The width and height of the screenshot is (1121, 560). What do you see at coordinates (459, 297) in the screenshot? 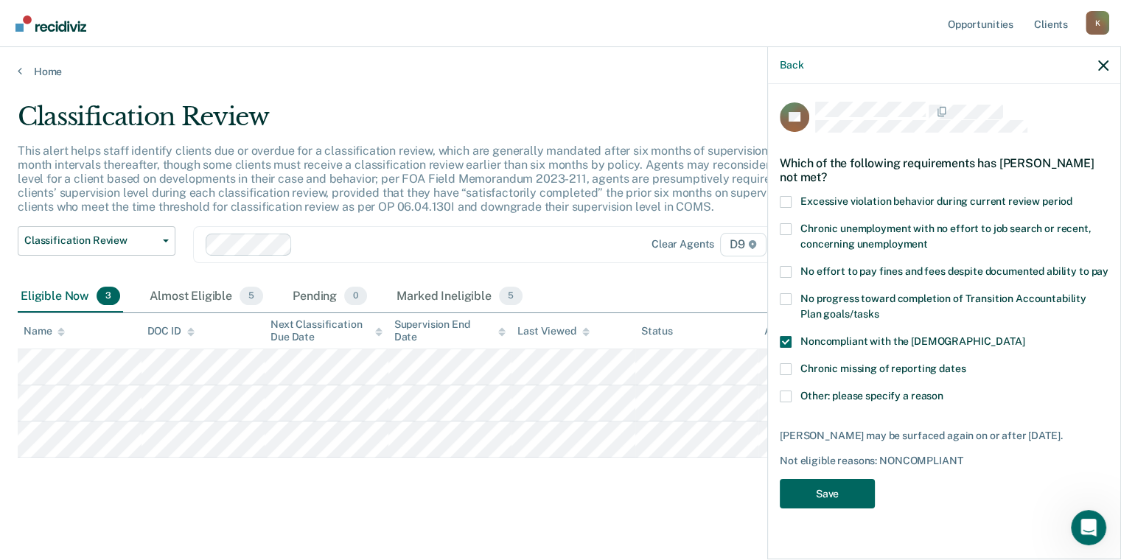
I see `div: Marked Ineligible` at bounding box center [459, 297].